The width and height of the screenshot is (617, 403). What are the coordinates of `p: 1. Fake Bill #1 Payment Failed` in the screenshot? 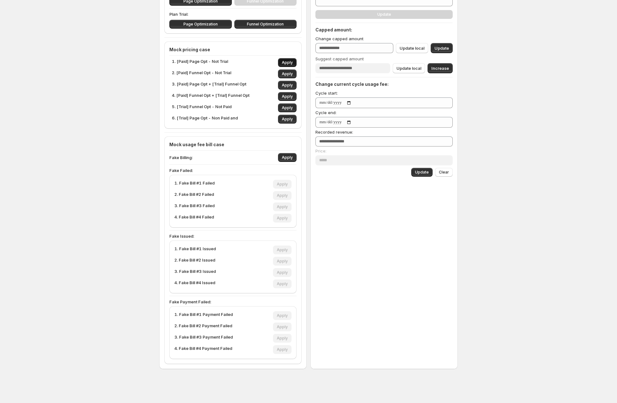 It's located at (204, 315).